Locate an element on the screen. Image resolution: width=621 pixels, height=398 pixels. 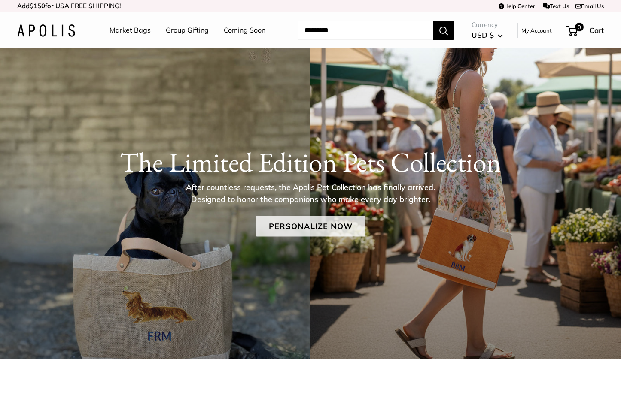
a: Help Center is located at coordinates (517, 6).